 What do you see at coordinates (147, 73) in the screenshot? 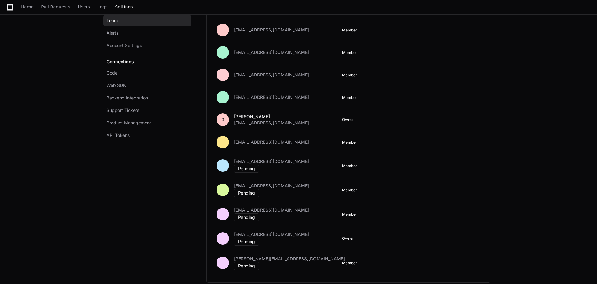
I see `a: Code` at bounding box center [147, 73].